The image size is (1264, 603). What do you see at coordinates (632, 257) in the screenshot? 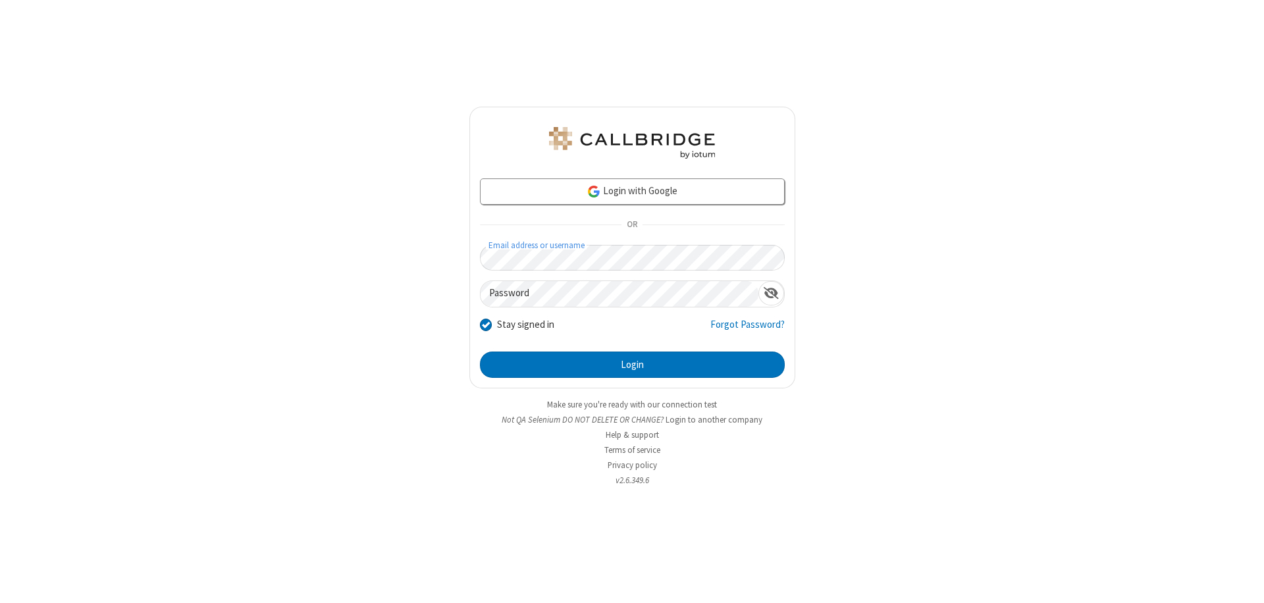
I see `input: Email address or username` at bounding box center [632, 257].